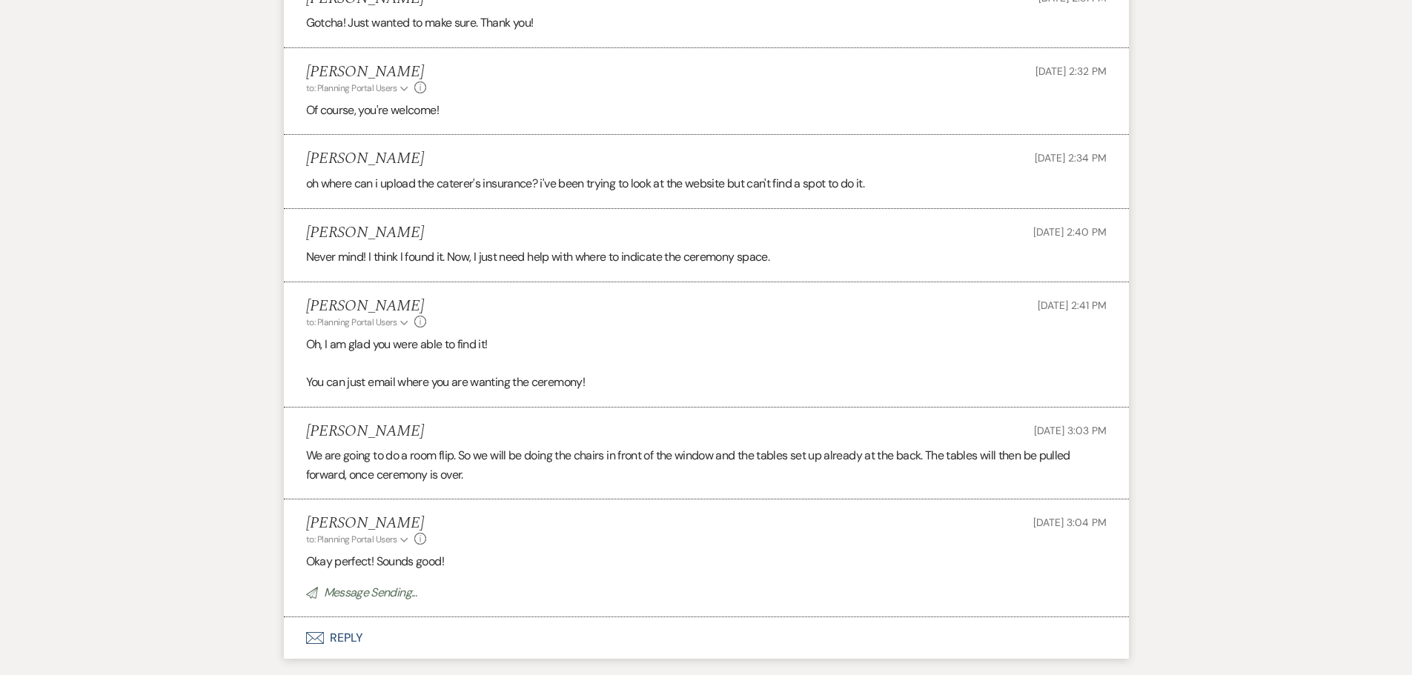 The width and height of the screenshot is (1412, 675). I want to click on p: Gotcha! Just wanted to make sure. Thank you!, so click(707, 23).